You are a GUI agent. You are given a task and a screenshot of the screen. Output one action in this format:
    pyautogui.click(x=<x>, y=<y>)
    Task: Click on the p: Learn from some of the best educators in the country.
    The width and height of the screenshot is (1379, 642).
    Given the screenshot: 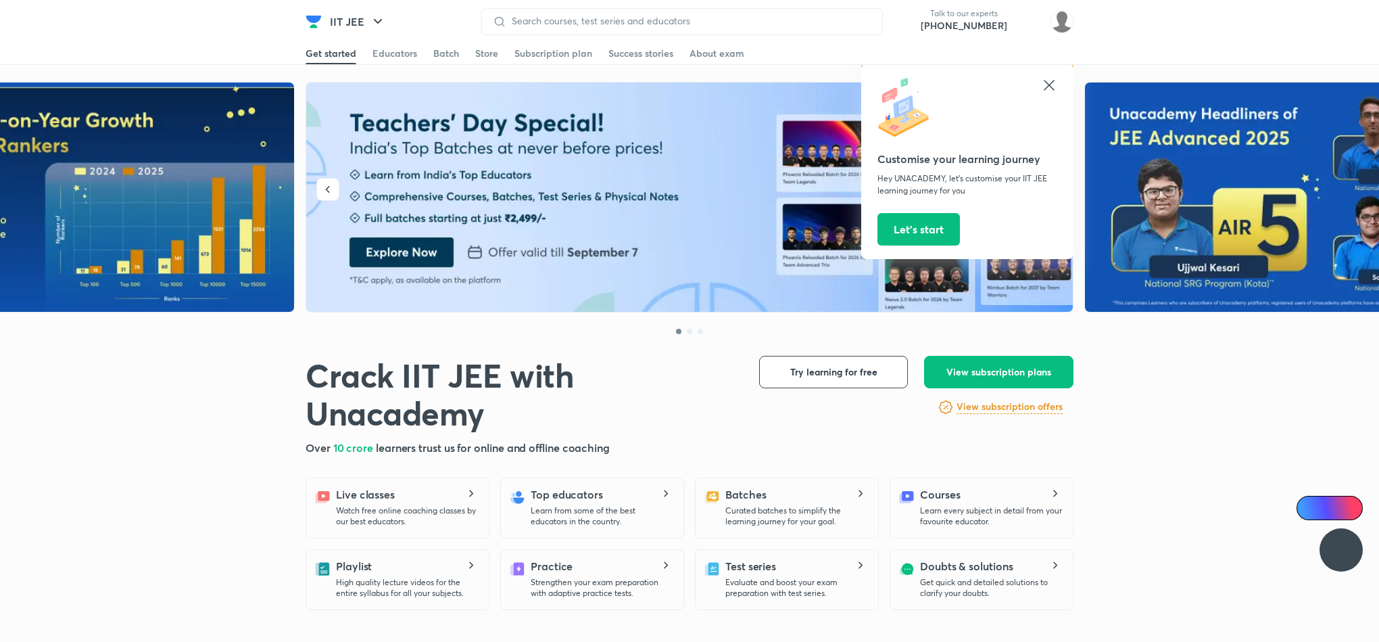 What is the action you would take?
    pyautogui.click(x=602, y=516)
    